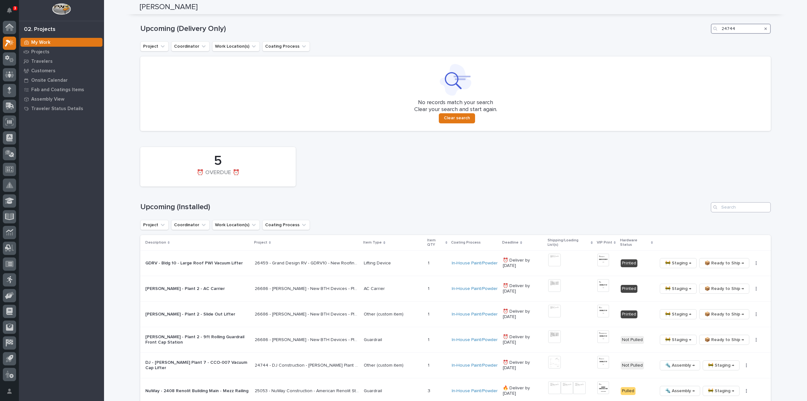  Describe the element at coordinates (286, 46) in the screenshot. I see `button: Coating Process` at that location.